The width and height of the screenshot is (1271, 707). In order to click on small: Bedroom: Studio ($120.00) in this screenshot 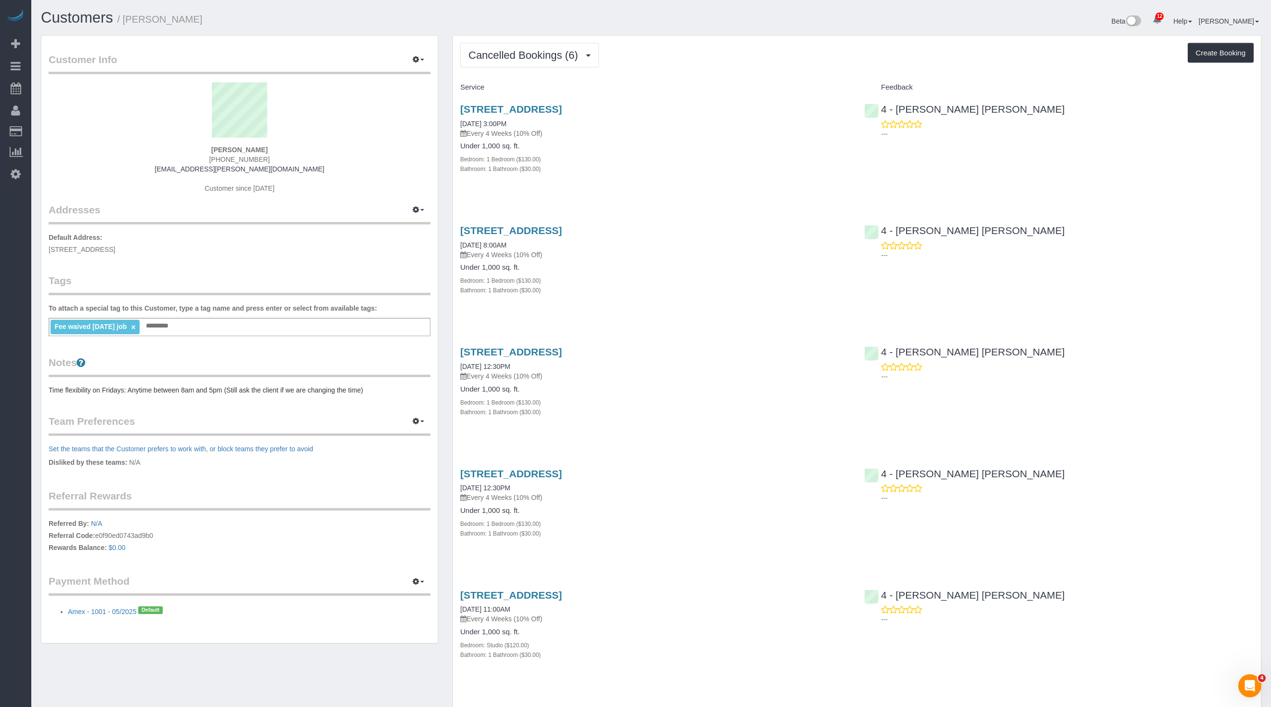, I will do `click(494, 645)`.